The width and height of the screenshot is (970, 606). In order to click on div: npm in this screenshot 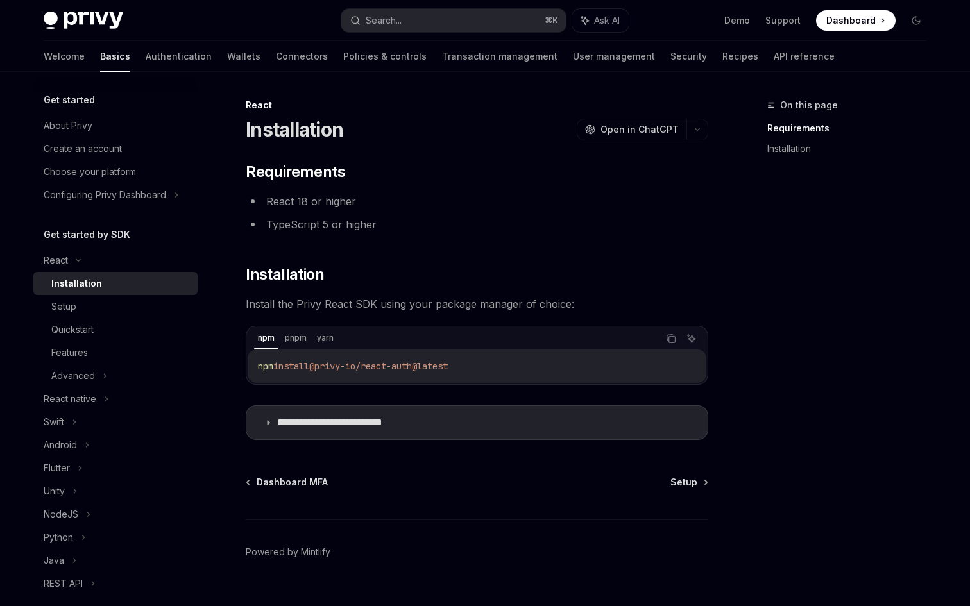, I will do `click(266, 338)`.